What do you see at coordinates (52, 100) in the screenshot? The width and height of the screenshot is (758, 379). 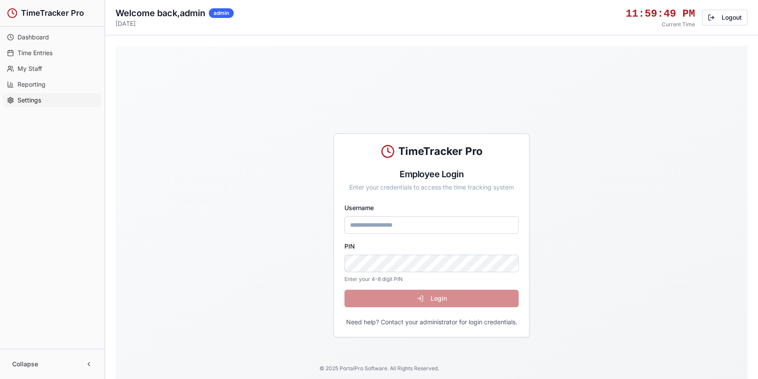 I see `a: Settings` at bounding box center [52, 100].